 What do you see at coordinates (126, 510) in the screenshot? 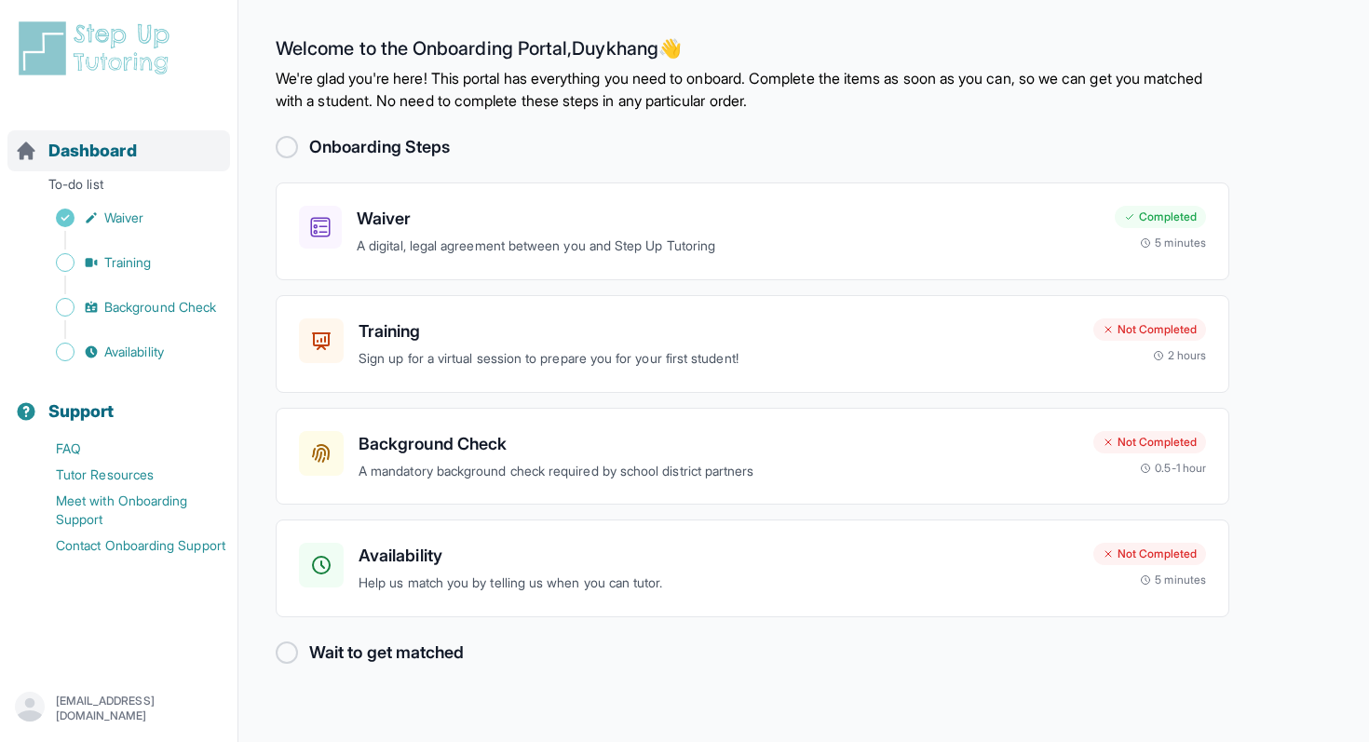
I see `a: Meet with Onboarding Support` at bounding box center [126, 510].